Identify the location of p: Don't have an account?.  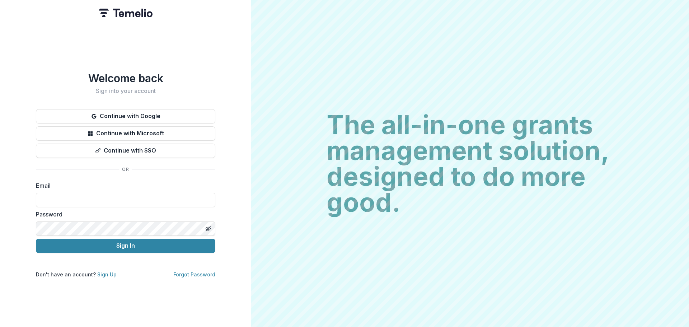
(76, 274).